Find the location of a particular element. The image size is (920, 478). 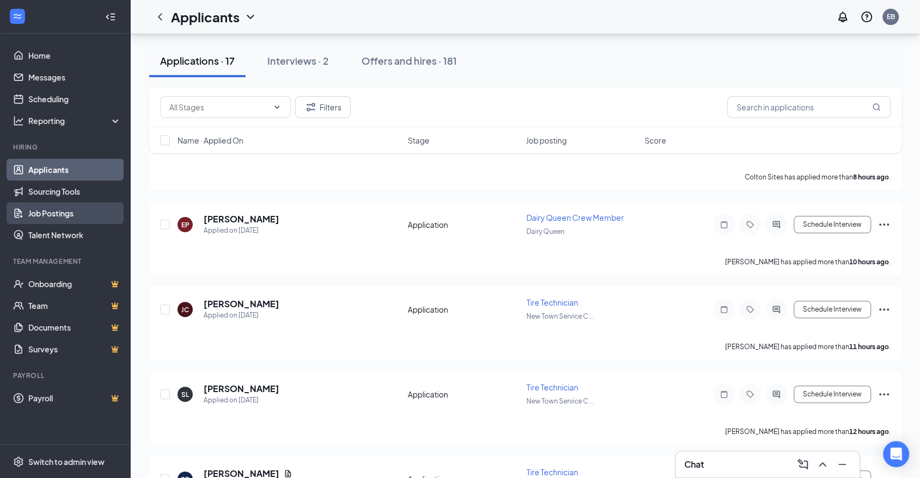

div: Hiring is located at coordinates (66, 147).